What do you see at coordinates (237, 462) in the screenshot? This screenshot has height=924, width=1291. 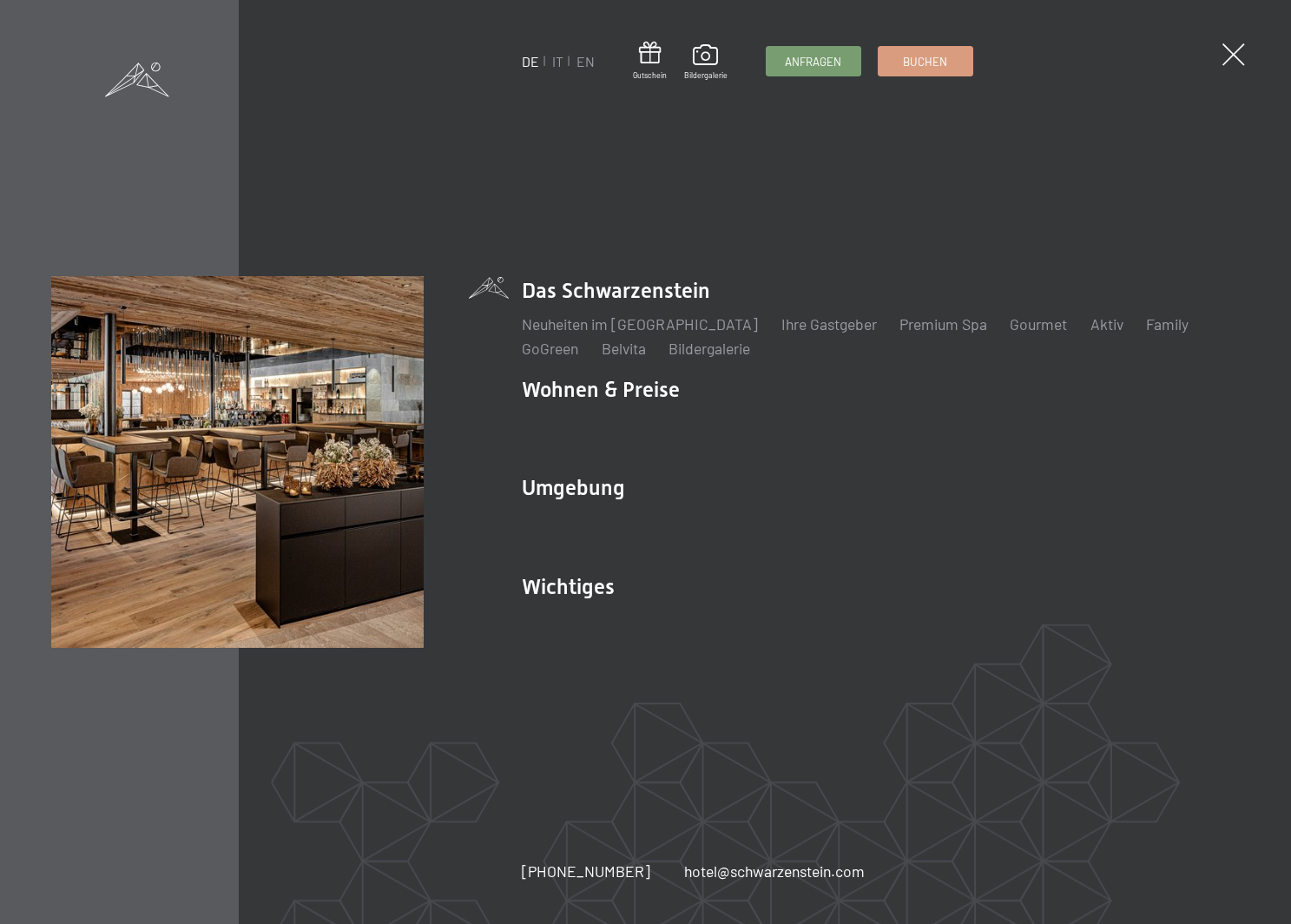 I see `img: Wellnesshotel Südtirol SCHWARZENSTEIN - Wellnessurlaub in den Alpen, Wandern und Wellness` at bounding box center [237, 462].